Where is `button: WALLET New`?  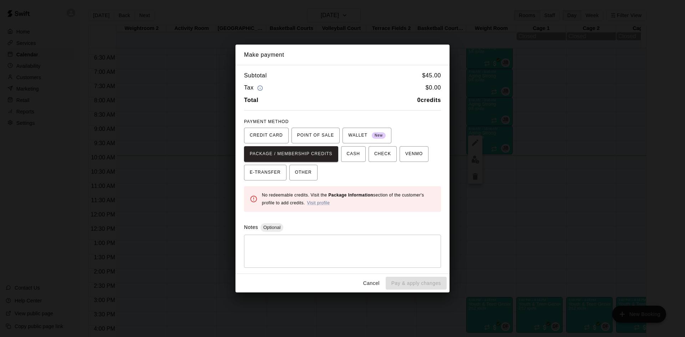 button: WALLET New is located at coordinates (367, 136).